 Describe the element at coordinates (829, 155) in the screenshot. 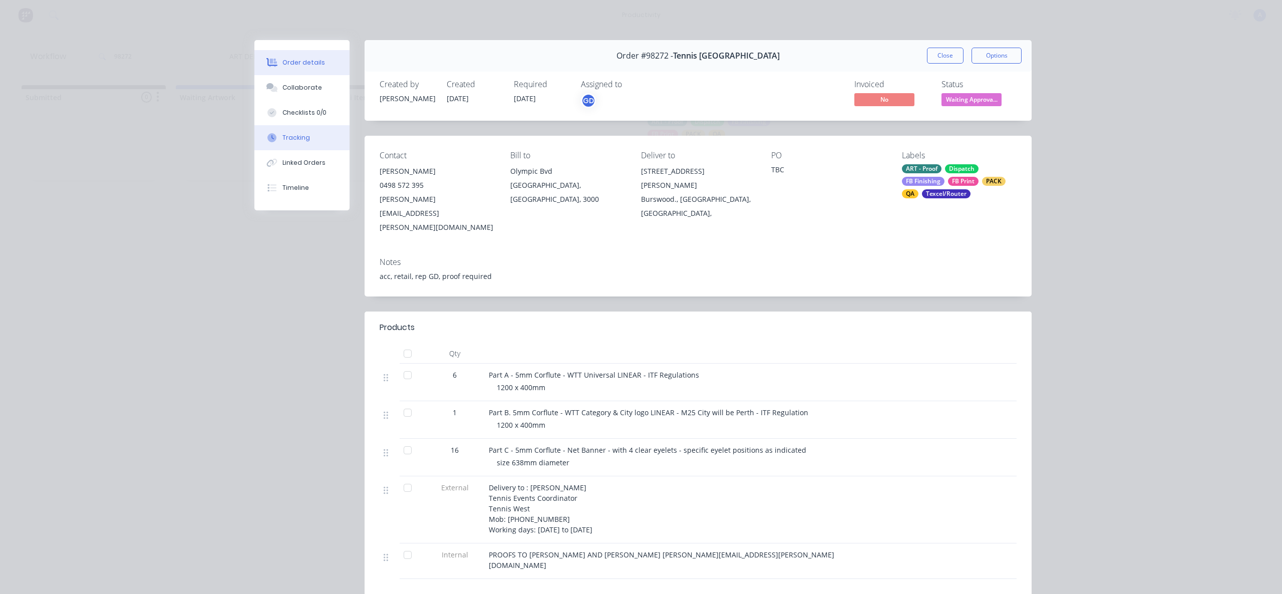

I see `div: PO` at that location.